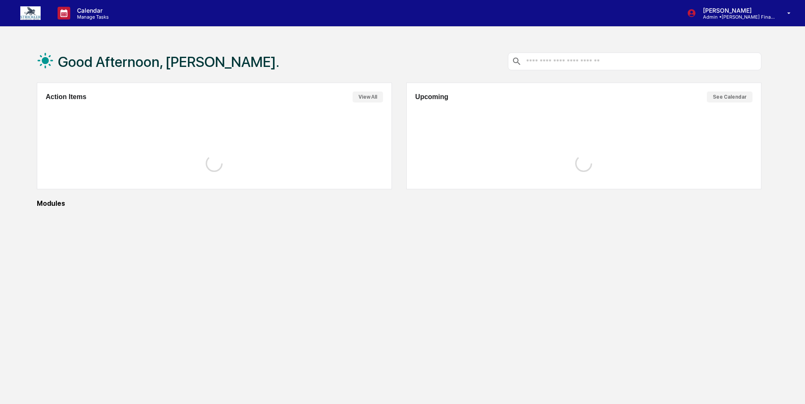 This screenshot has width=805, height=404. Describe the element at coordinates (730, 97) in the screenshot. I see `button: See Calendar` at that location.